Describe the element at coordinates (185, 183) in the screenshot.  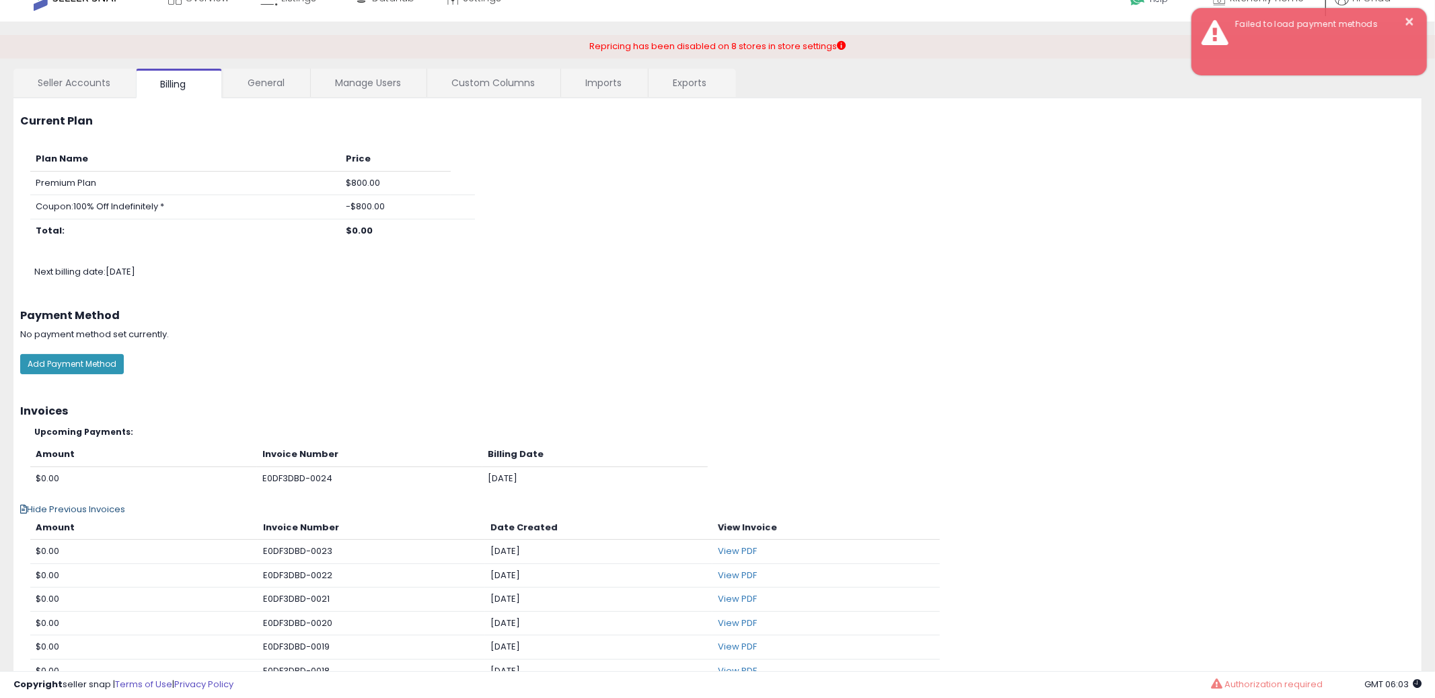
I see `td: Premium Plan` at that location.